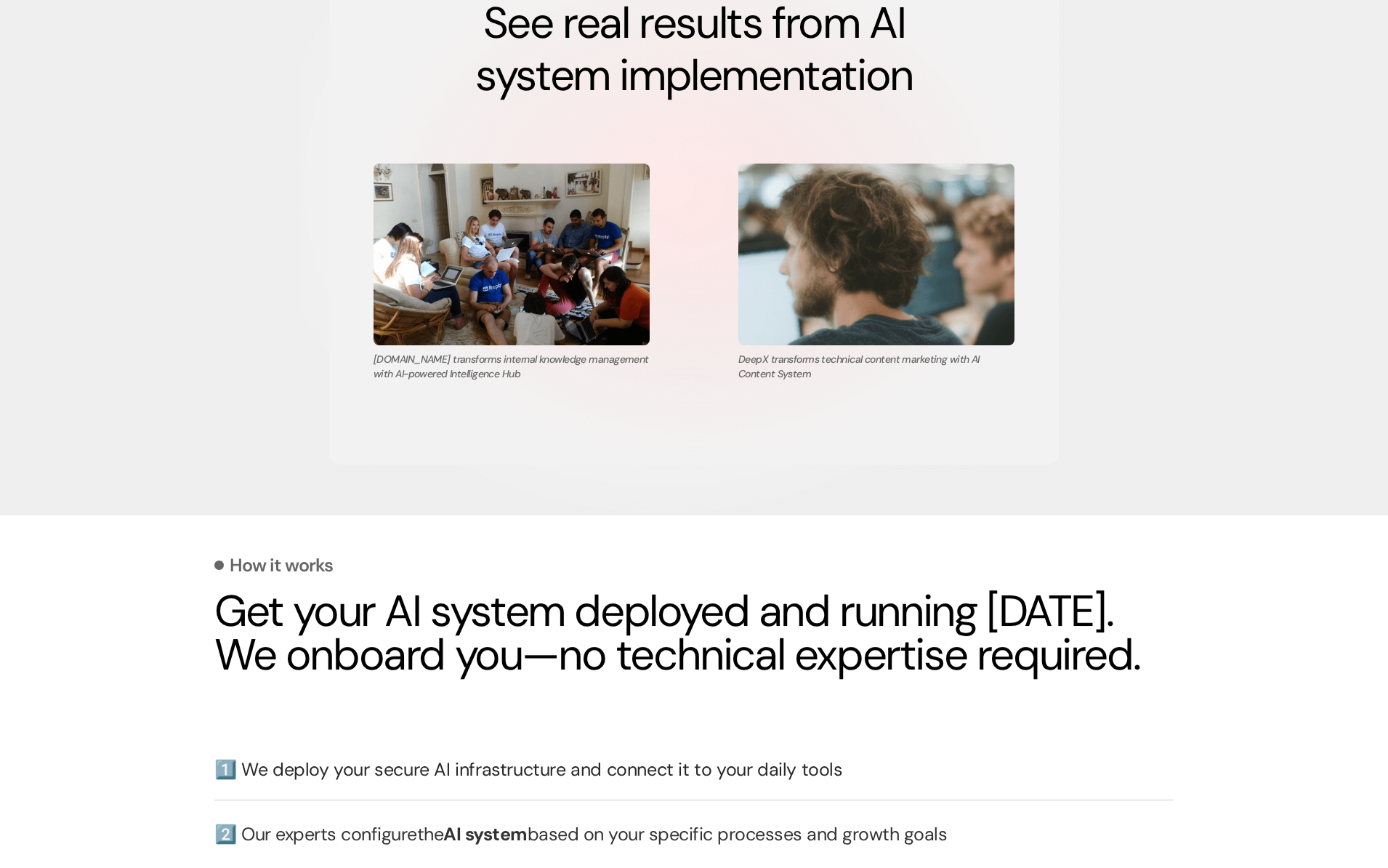 The height and width of the screenshot is (868, 1388). I want to click on a: DeepX transforms technical content marketing with AI Content System, so click(876, 271).